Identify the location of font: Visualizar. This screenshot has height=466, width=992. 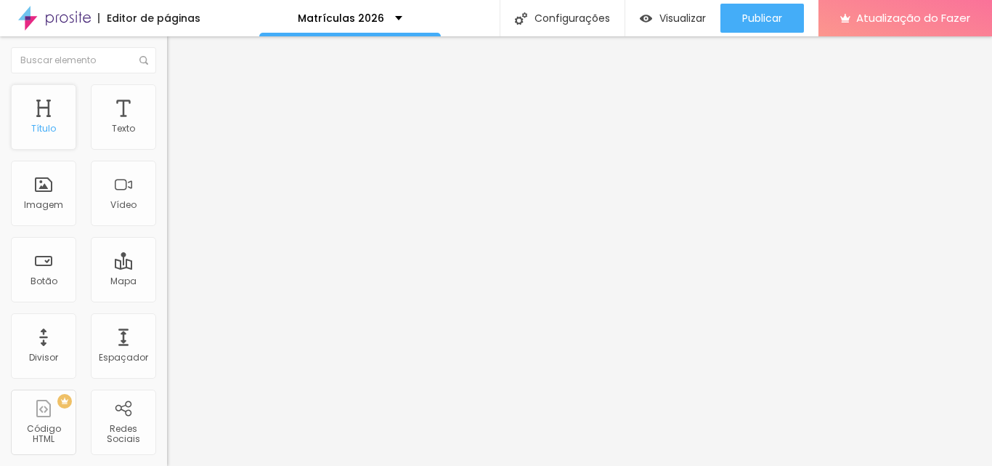
(683, 18).